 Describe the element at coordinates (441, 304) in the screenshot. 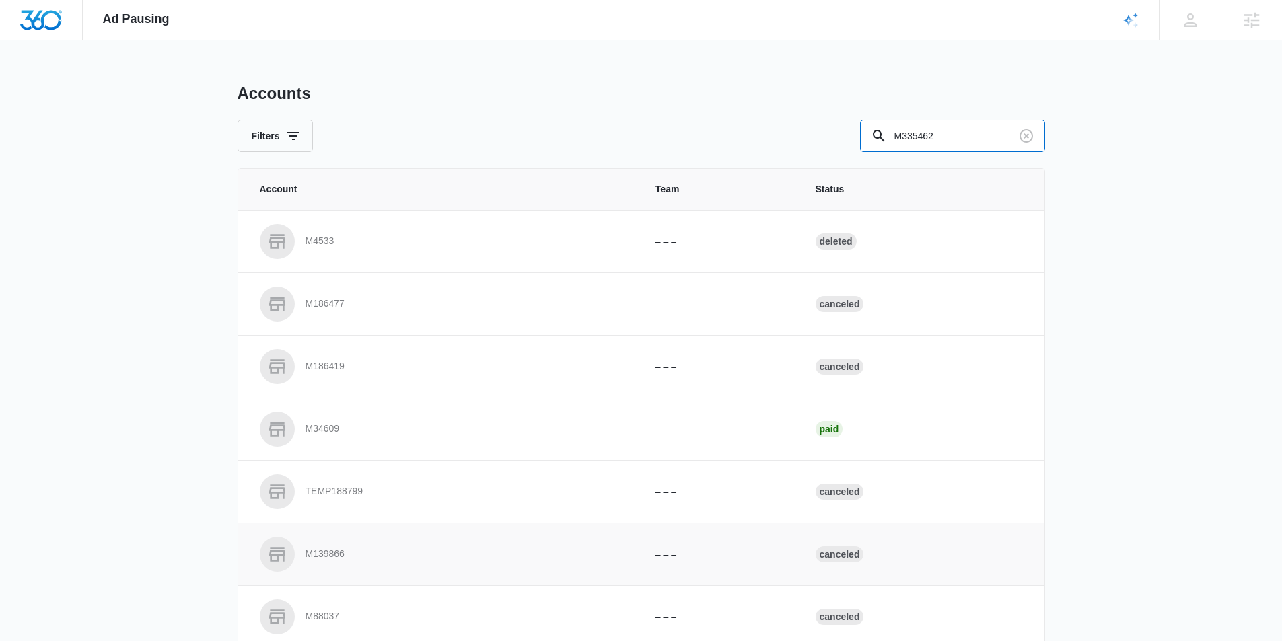

I see `a: M186477` at that location.